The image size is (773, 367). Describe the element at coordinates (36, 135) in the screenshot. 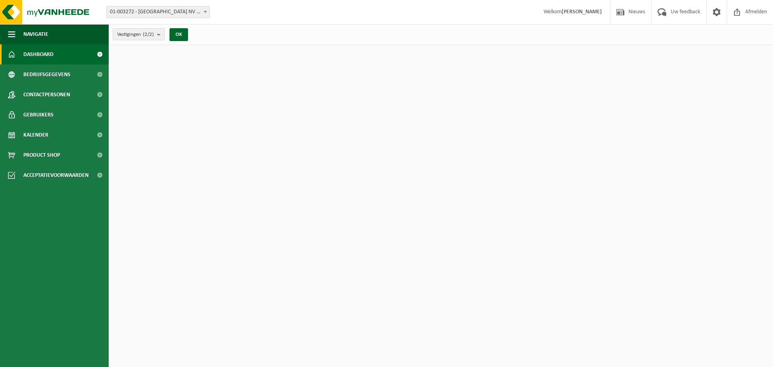

I see `span: Kalender` at that location.